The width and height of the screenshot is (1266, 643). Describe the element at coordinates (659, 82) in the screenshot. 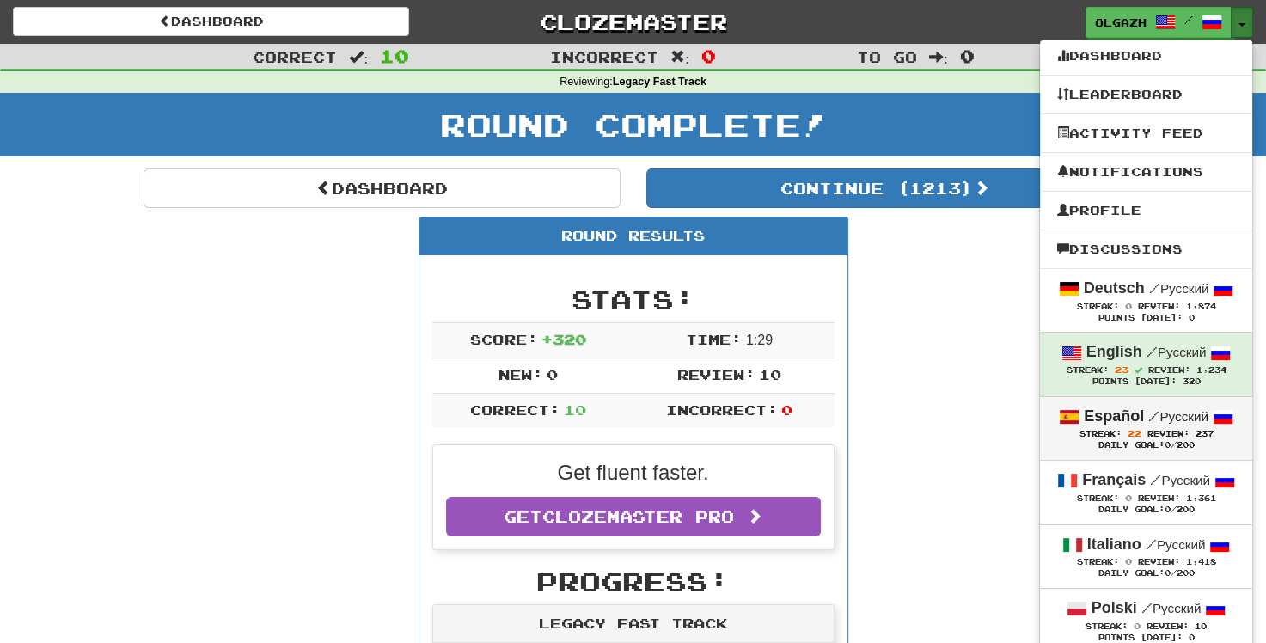

I see `strong: Legacy Fast Track` at that location.